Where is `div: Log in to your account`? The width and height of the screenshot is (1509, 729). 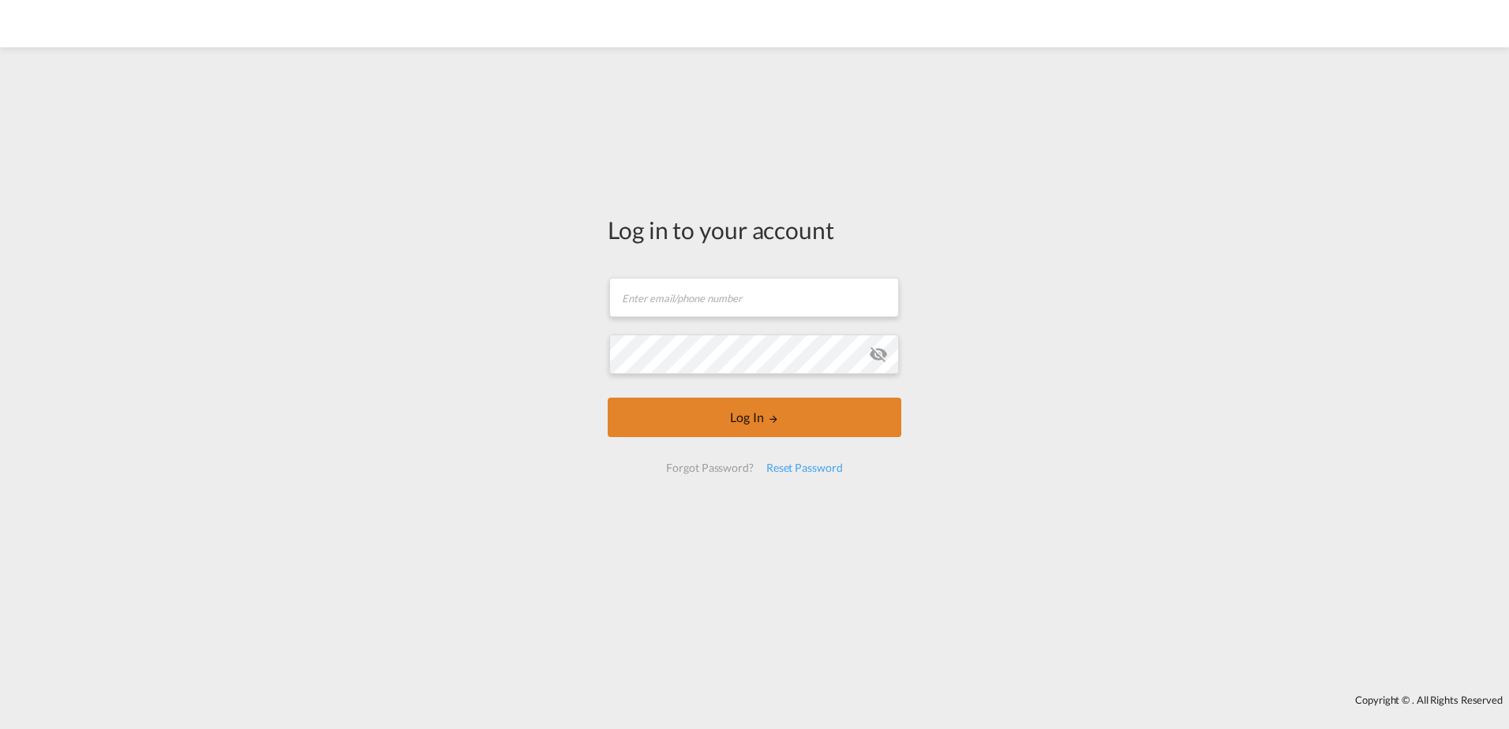
div: Log in to your account is located at coordinates (754, 230).